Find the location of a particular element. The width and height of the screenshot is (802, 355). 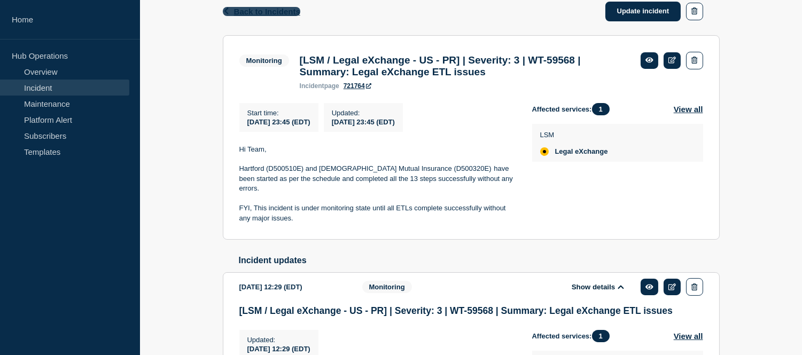

p: Hi Team, is located at coordinates (377, 150).